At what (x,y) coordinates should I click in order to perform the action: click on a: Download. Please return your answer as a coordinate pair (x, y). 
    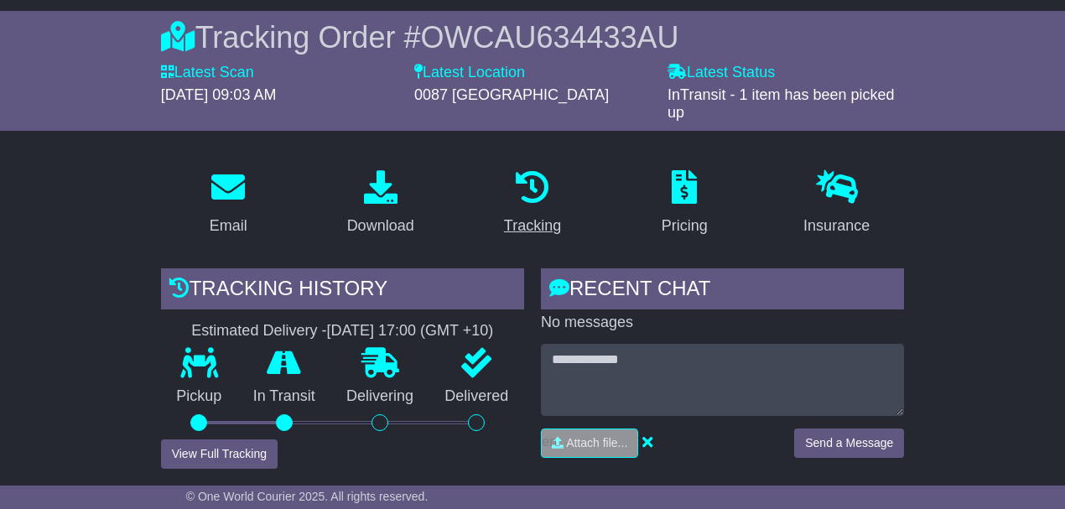
    Looking at the image, I should click on (381, 204).